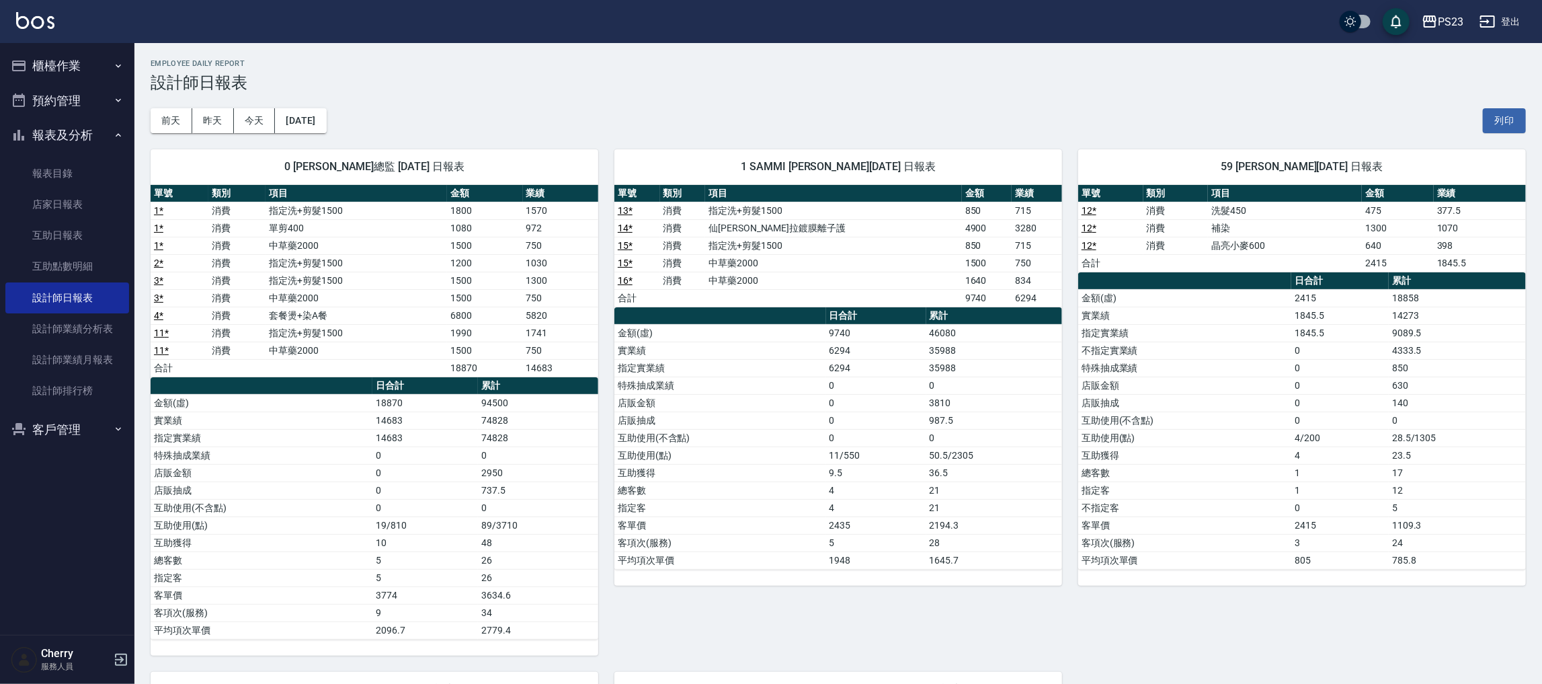 Image resolution: width=1542 pixels, height=684 pixels. I want to click on td: 89/3710, so click(538, 525).